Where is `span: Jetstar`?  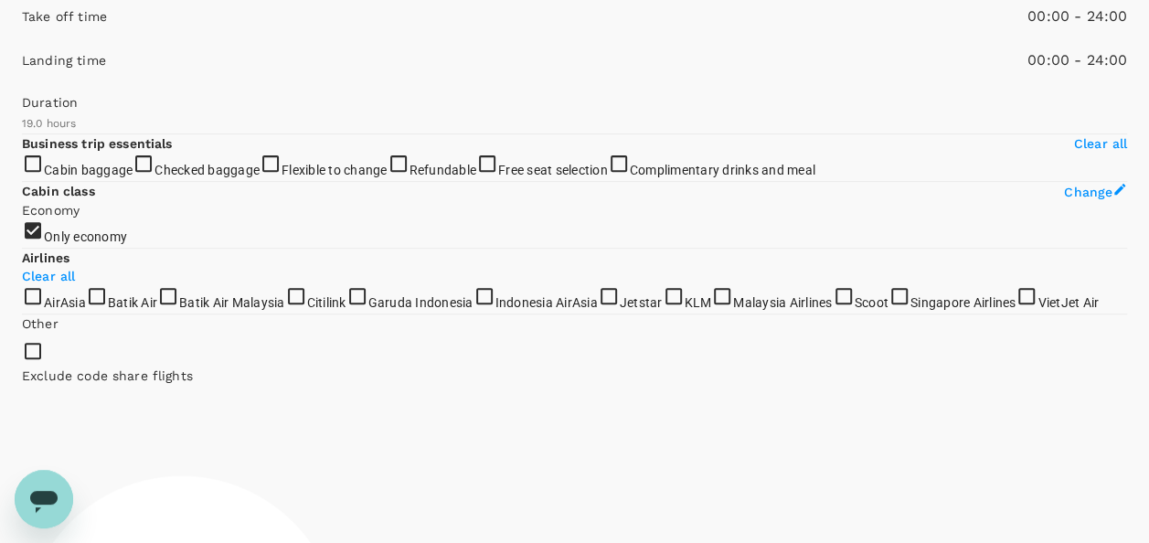 span: Jetstar is located at coordinates (641, 302).